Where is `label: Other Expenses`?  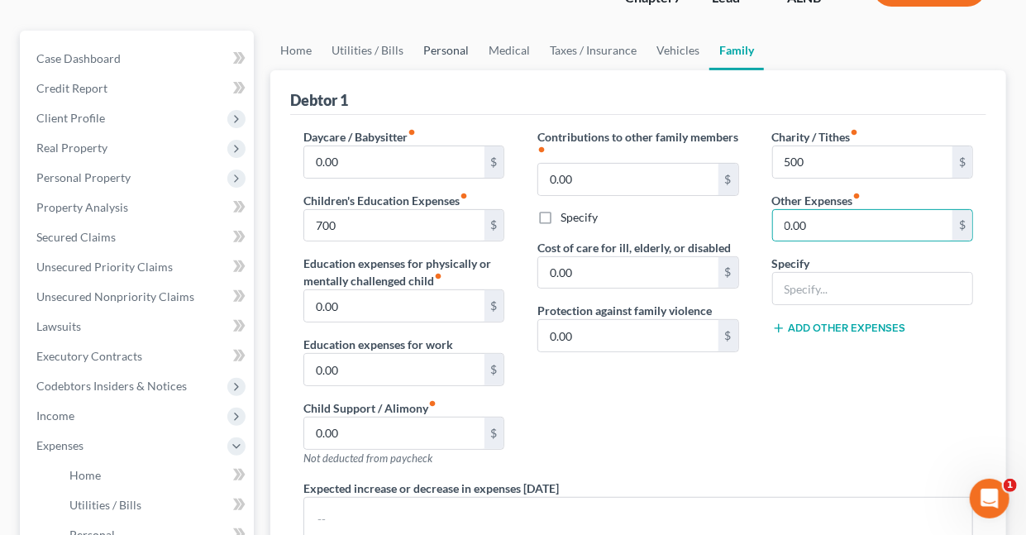 label: Other Expenses is located at coordinates (817, 200).